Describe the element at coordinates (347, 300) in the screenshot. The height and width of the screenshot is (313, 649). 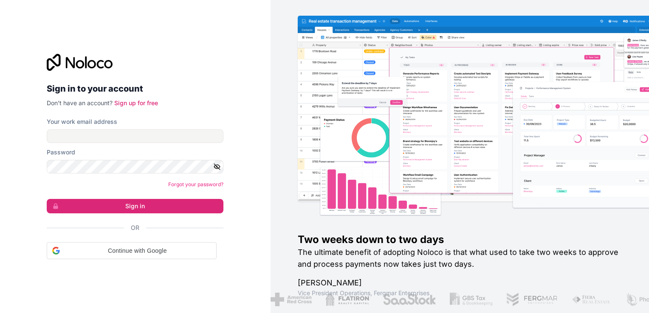
I see `img: /assets/flatiron-C8eUkumj.png` at that location.